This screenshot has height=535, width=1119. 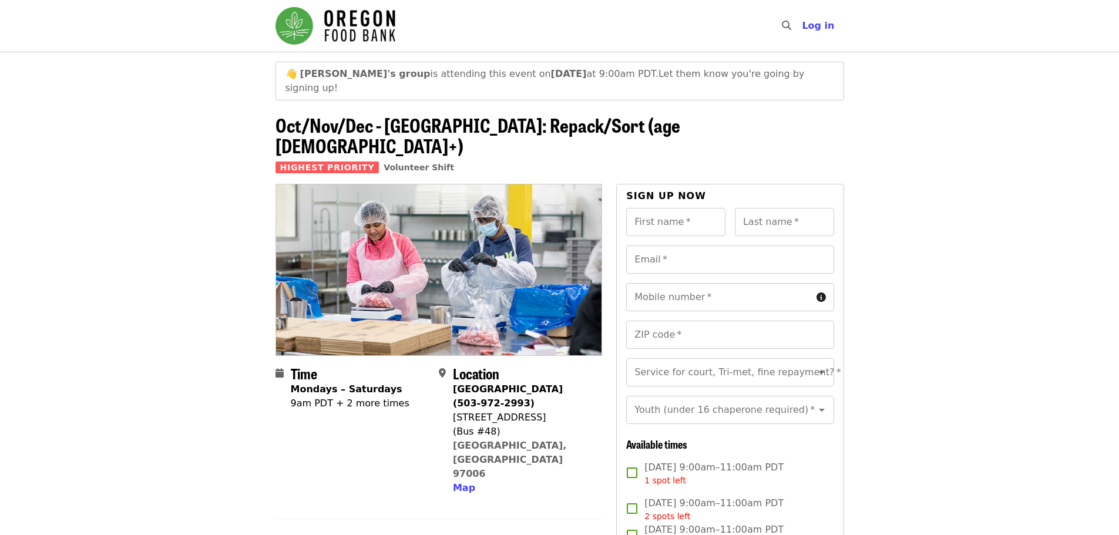 What do you see at coordinates (784, 222) in the screenshot?
I see `input: Last name` at bounding box center [784, 222].